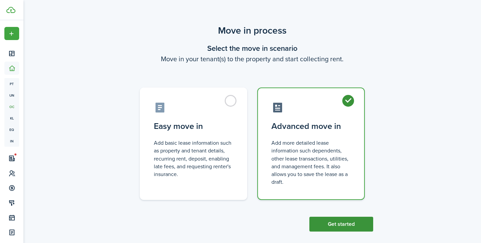 The width and height of the screenshot is (481, 243). I want to click on control-radio-card-title: Easy move in, so click(194, 126).